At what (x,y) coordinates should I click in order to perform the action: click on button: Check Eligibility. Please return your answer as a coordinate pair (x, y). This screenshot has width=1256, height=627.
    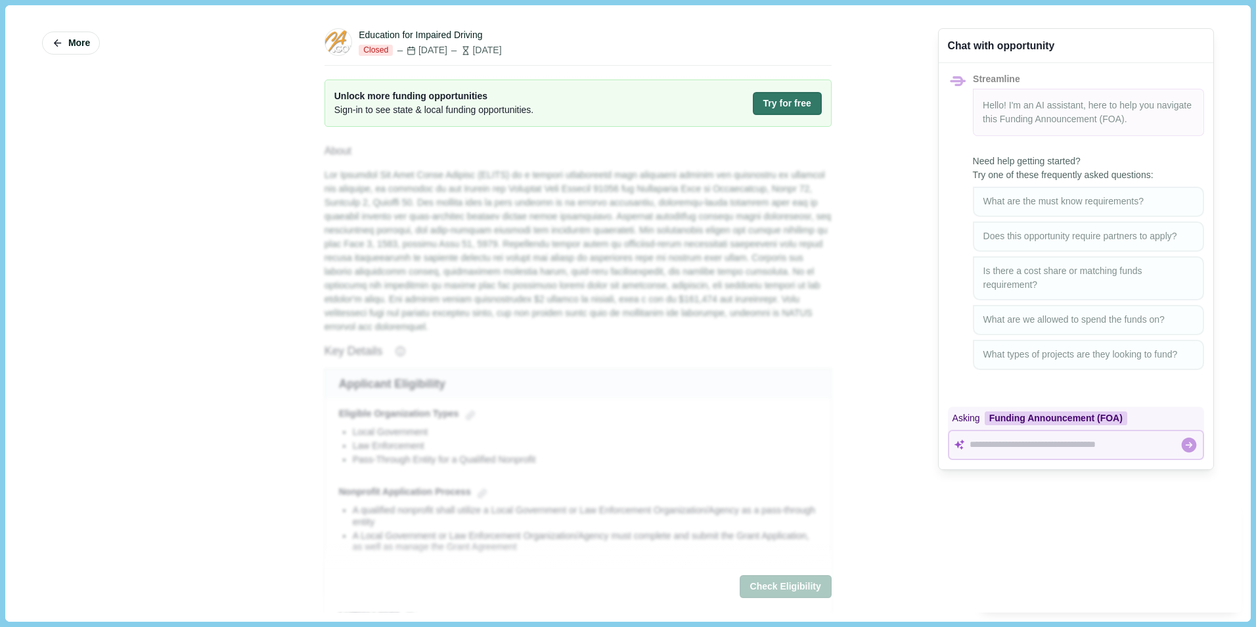
    Looking at the image, I should click on (786, 587).